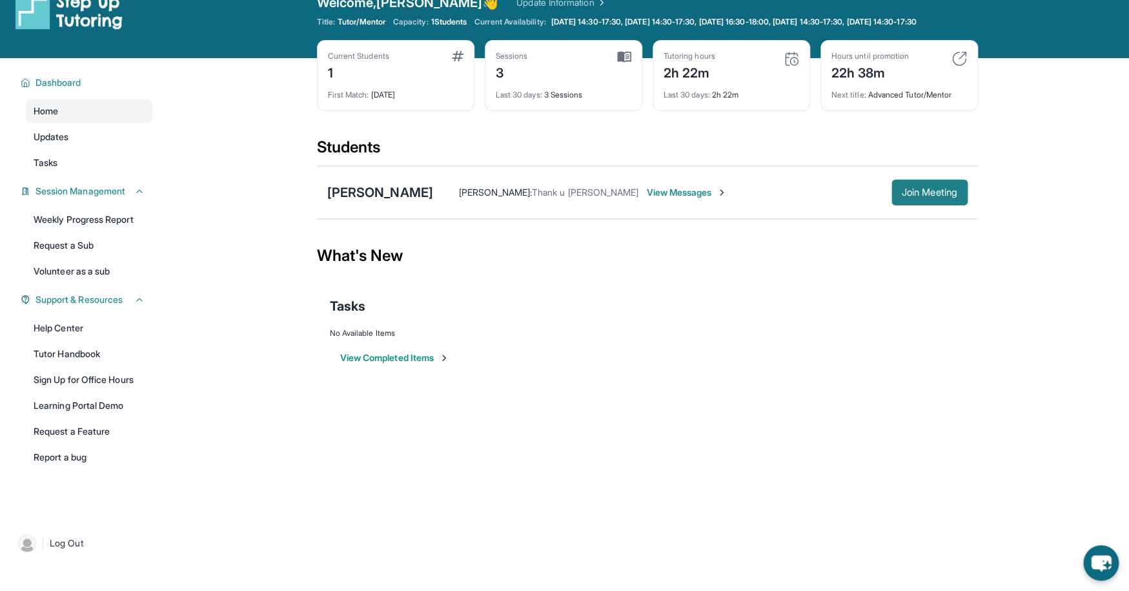  I want to click on button: Session Management, so click(87, 191).